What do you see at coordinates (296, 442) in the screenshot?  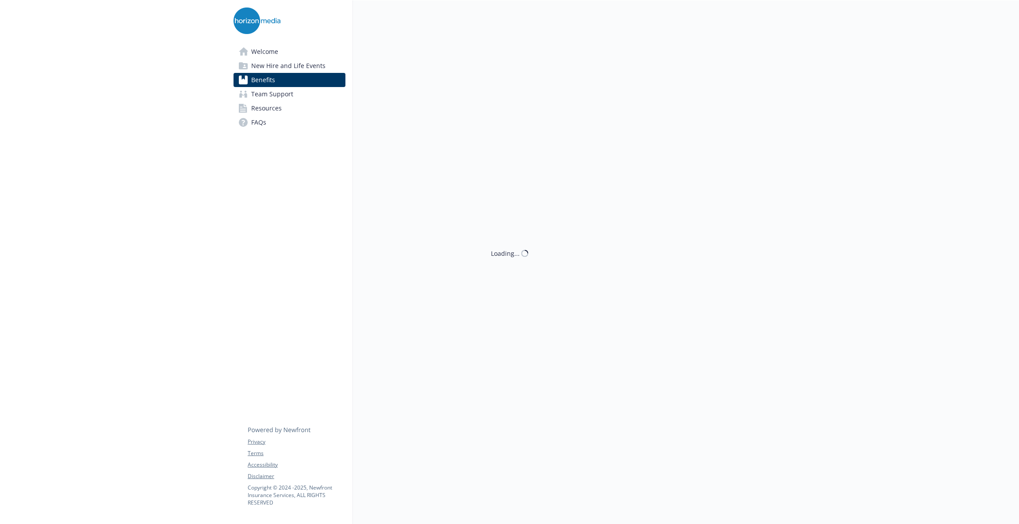 I see `a: Privacy` at bounding box center [296, 442].